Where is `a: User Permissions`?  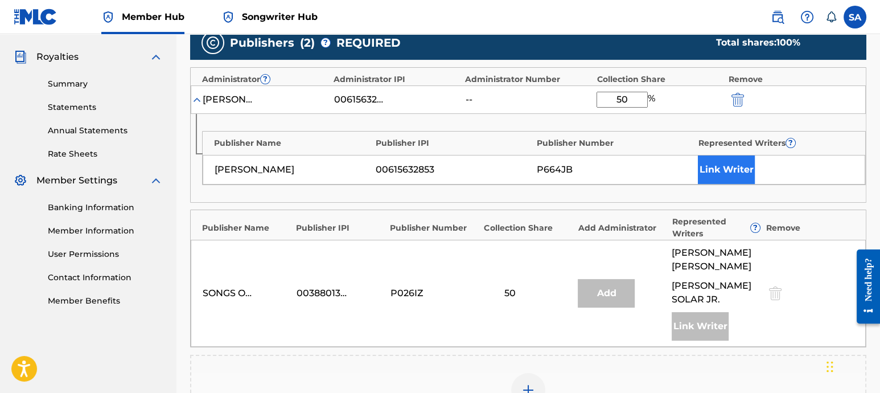
a: User Permissions is located at coordinates (105, 254).